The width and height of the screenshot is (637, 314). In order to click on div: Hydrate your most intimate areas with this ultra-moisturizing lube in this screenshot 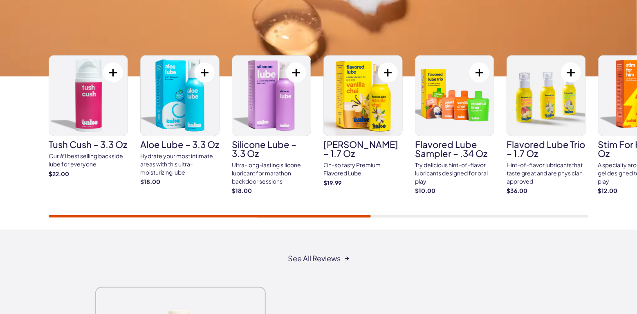, I will do `click(180, 164)`.